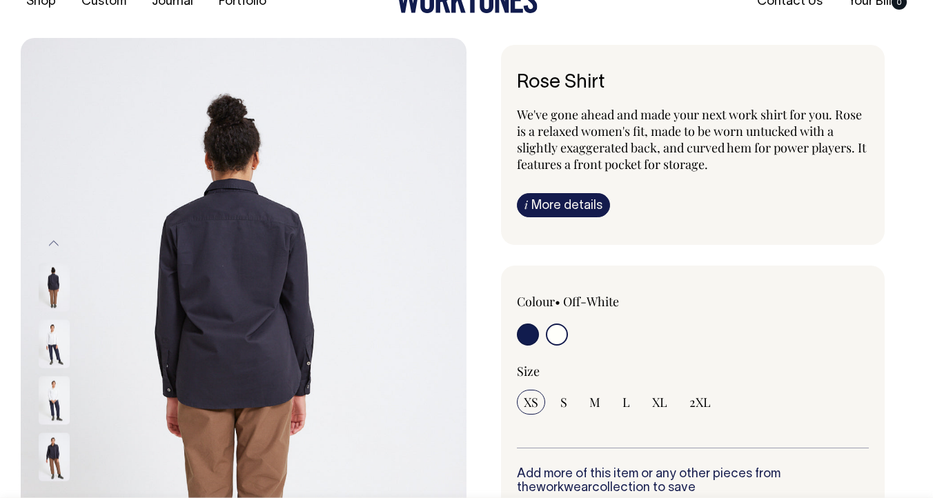  I want to click on input: M, so click(595, 402).